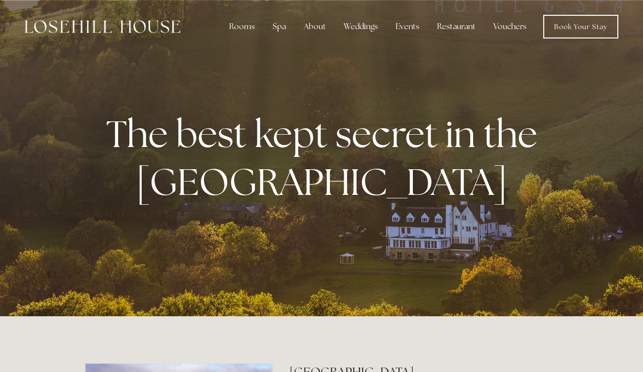 The height and width of the screenshot is (372, 643). I want to click on div: Weddings, so click(360, 27).